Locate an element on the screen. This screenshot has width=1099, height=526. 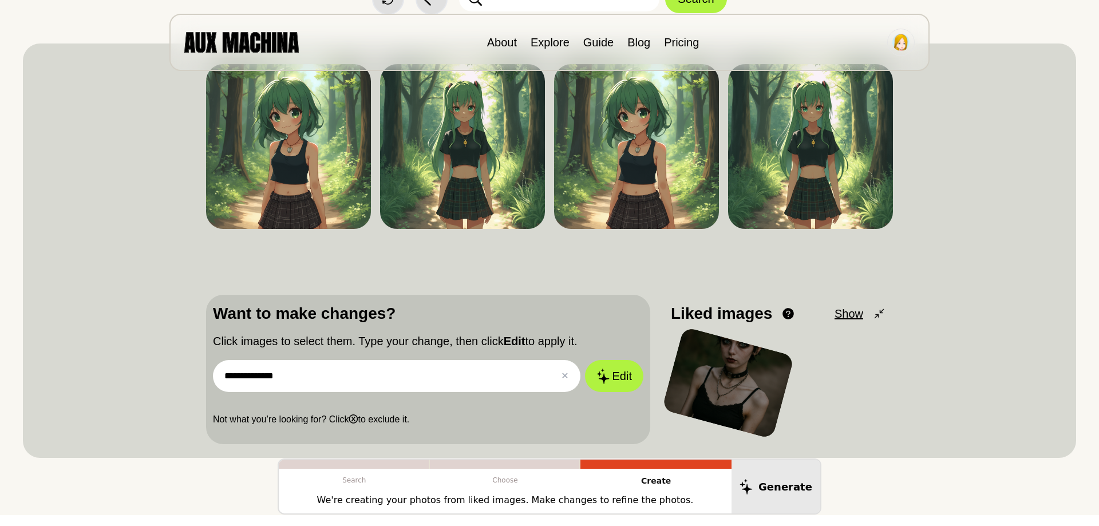
b: Edit is located at coordinates (515, 341).